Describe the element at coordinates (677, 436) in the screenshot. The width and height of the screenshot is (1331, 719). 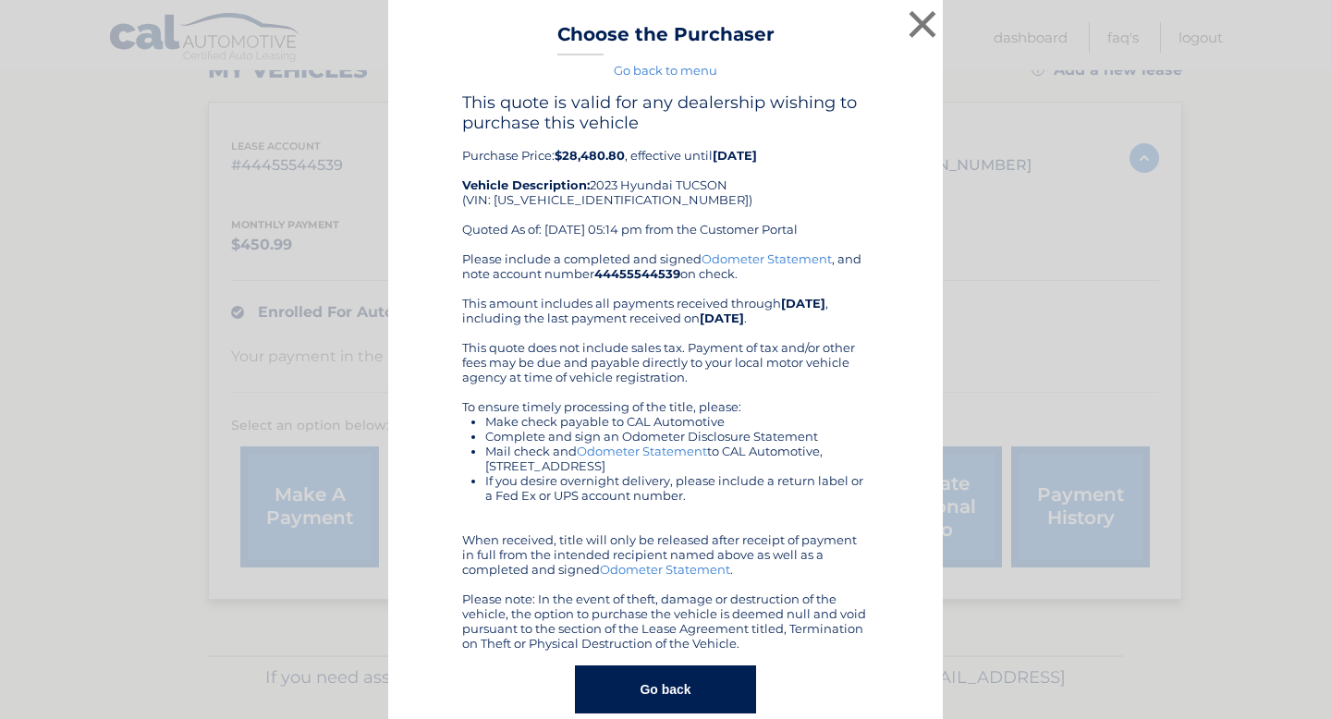
I see `li: Complete and sign an Odometer Disclosure Statement` at that location.